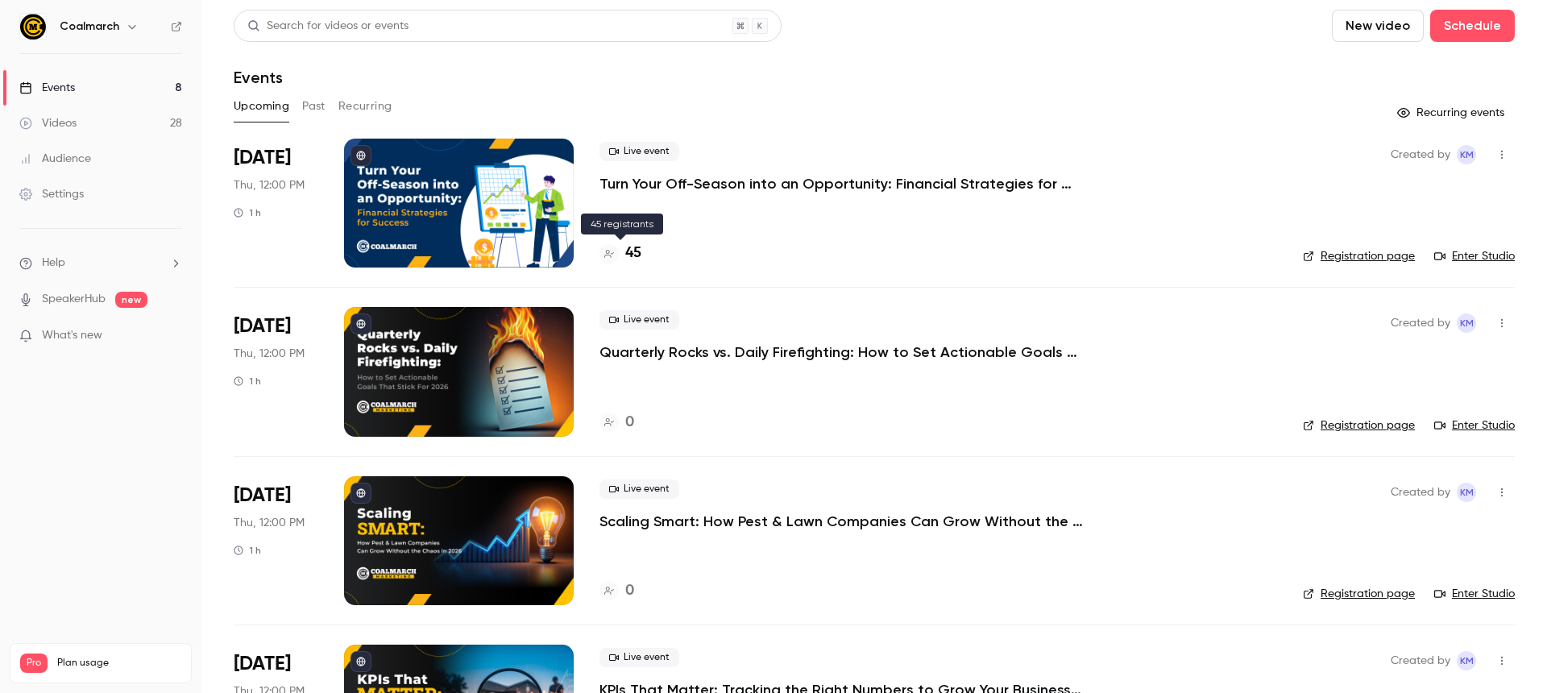 This screenshot has height=693, width=1547. What do you see at coordinates (276, 203) in the screenshot?
I see `div: Aug 21 Thu, 12:00 PM (America/New York)` at bounding box center [276, 203].